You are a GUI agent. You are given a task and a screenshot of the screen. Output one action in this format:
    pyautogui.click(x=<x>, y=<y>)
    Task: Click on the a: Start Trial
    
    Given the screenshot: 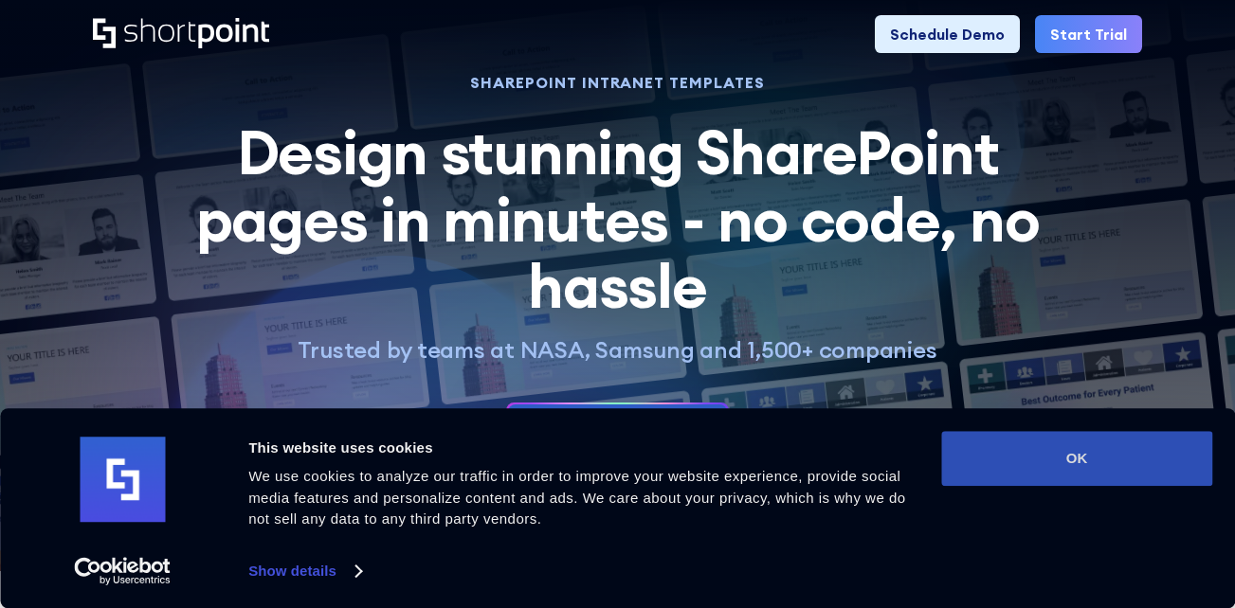 What is the action you would take?
    pyautogui.click(x=1088, y=34)
    